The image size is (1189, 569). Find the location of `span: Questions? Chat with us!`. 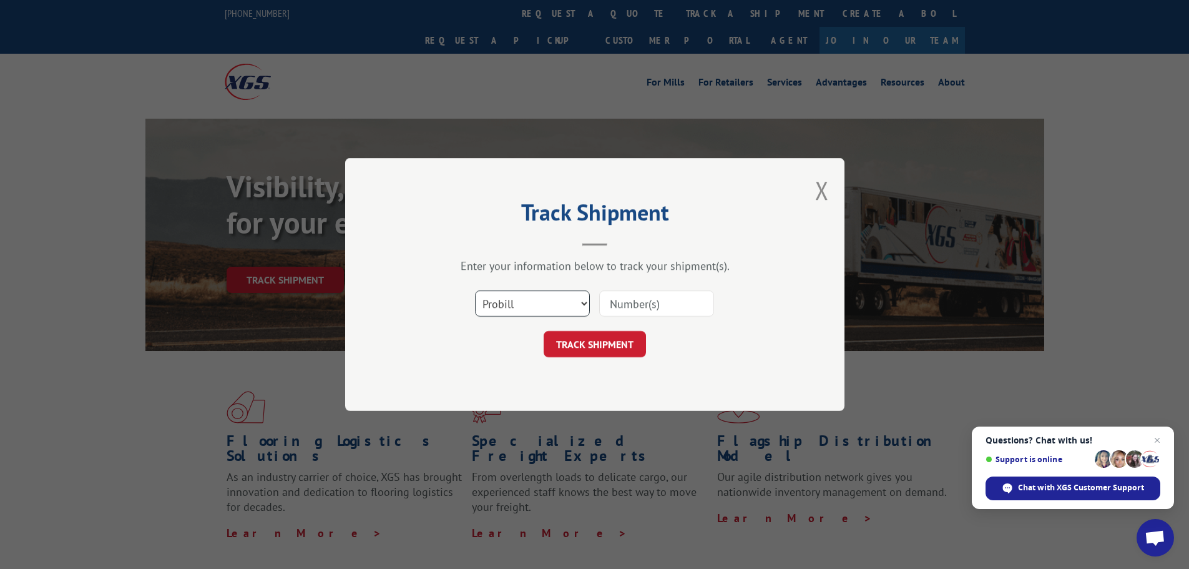

span: Questions? Chat with us! is located at coordinates (1073, 440).